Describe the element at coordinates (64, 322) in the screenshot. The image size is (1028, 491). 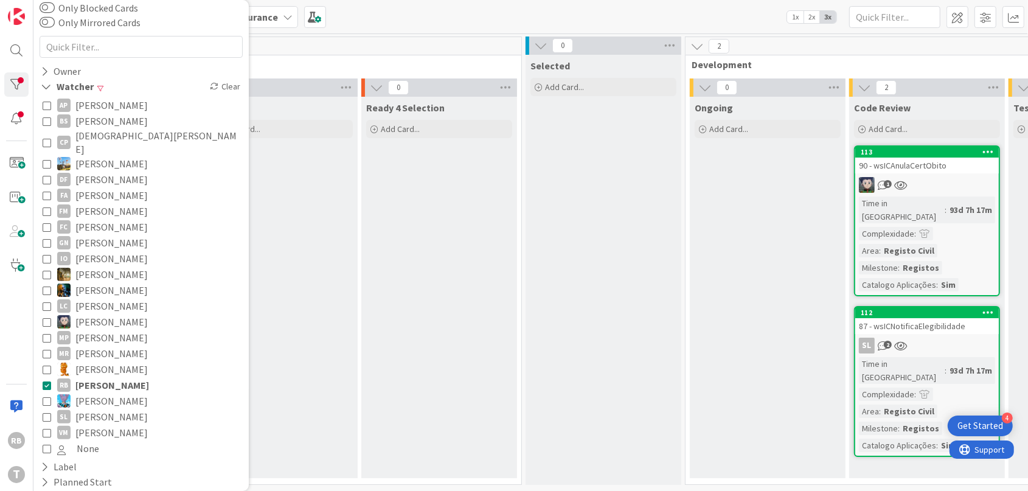
I see `img: LS` at that location.